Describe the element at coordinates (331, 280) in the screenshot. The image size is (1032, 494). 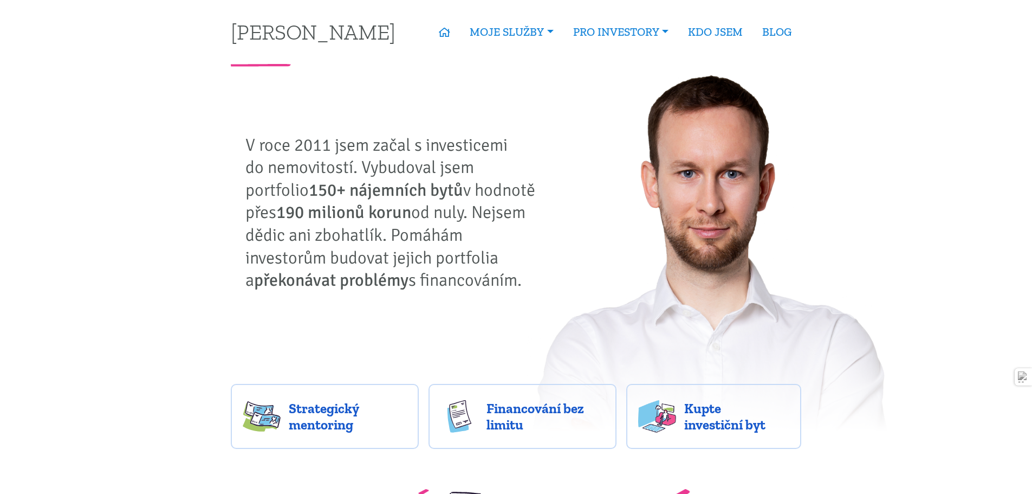
I see `strong: překonávat problémy` at that location.